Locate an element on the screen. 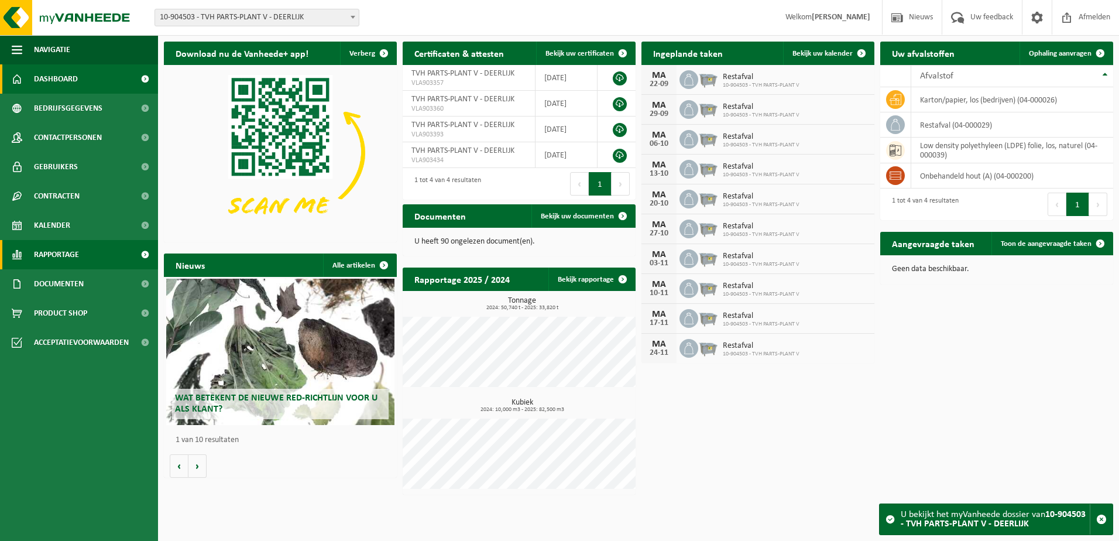  span: 2024: 10,000 m3 - 2025: 82,500 m3 is located at coordinates (522, 410).